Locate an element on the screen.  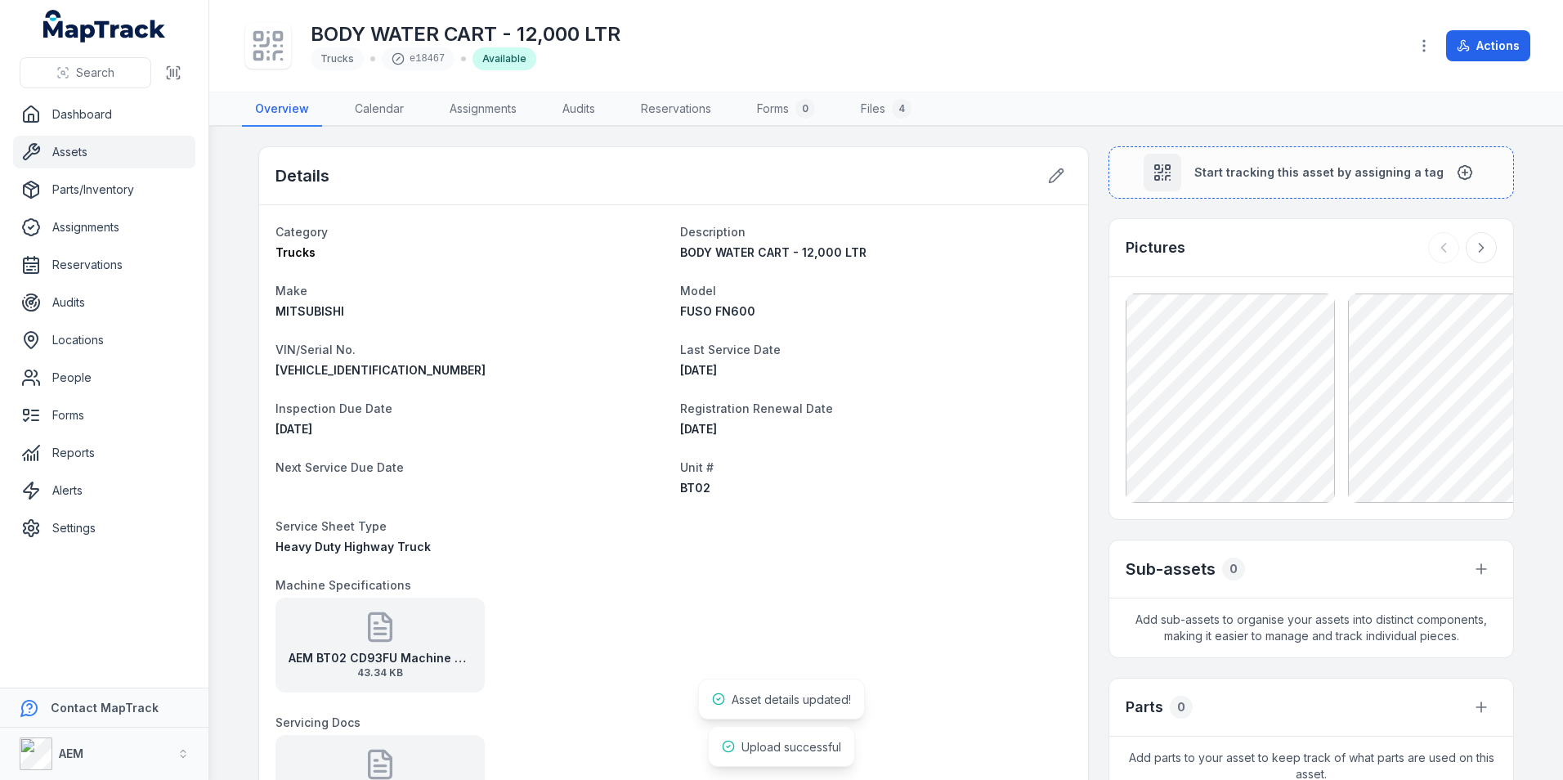
a: People is located at coordinates (104, 378).